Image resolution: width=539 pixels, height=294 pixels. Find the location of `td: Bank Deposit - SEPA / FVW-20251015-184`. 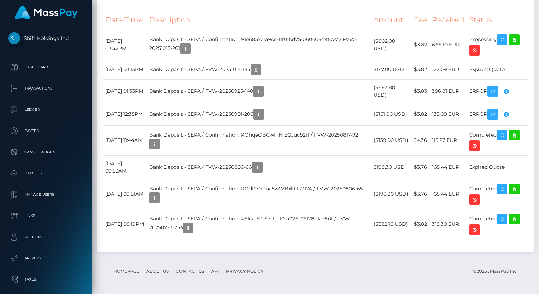

td: Bank Deposit - SEPA / FVW-20251015-184 is located at coordinates (259, 69).